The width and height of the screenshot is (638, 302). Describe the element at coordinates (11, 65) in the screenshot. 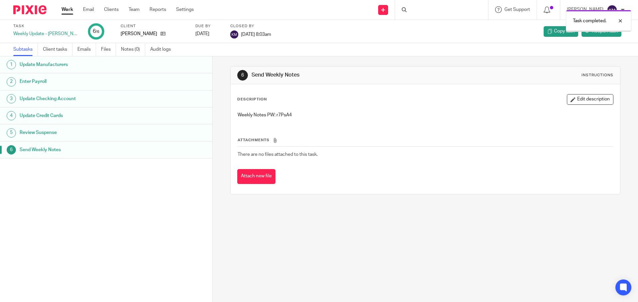

I see `div: 1` at that location.